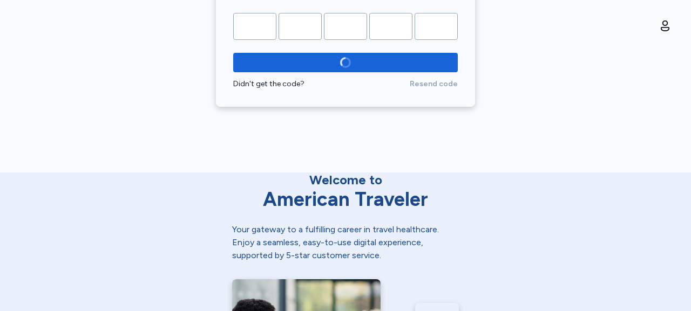 The height and width of the screenshot is (311, 691). What do you see at coordinates (433, 84) in the screenshot?
I see `button: Resend code` at bounding box center [433, 84].